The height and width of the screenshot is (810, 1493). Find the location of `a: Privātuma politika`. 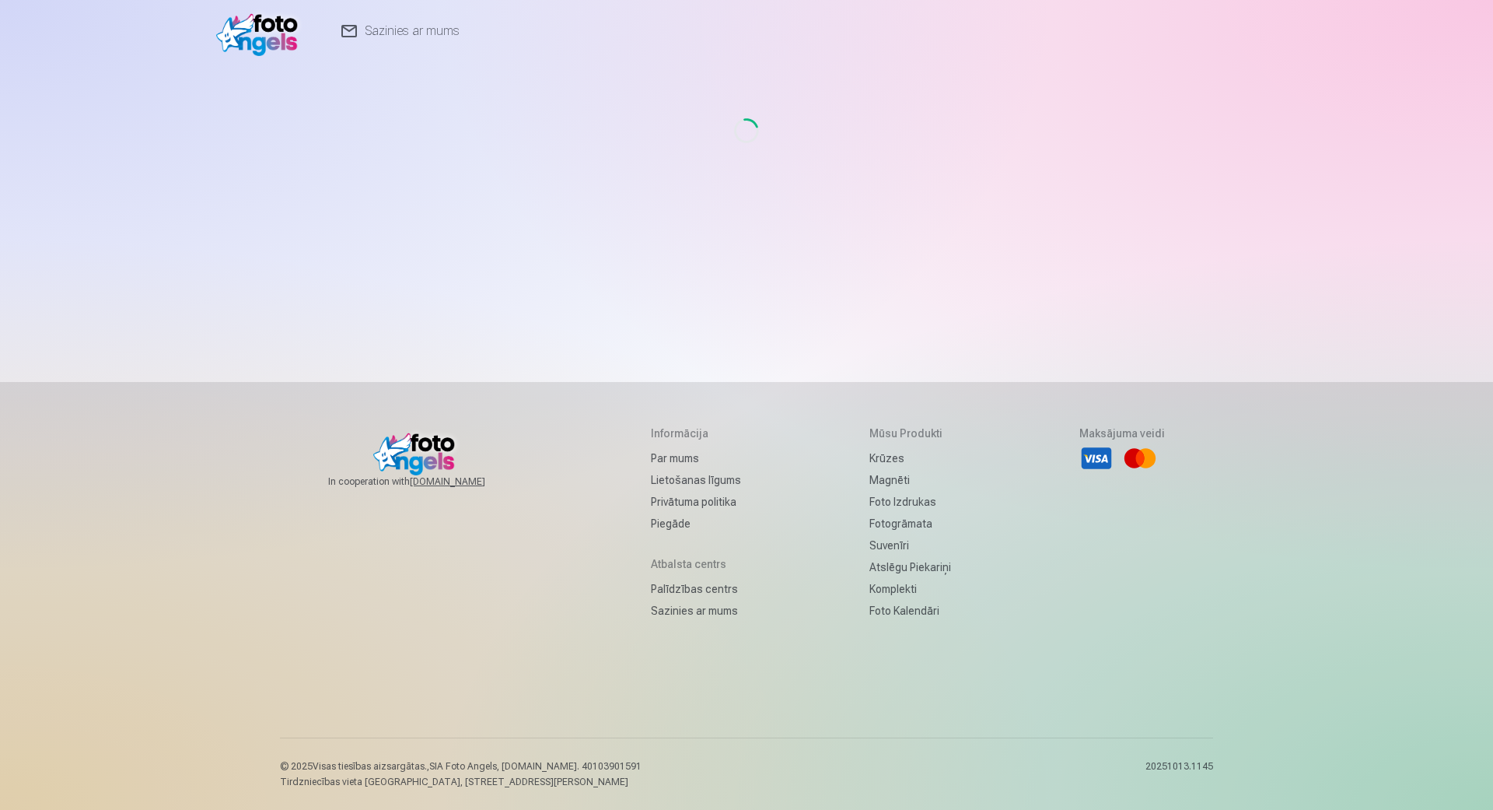

a: Privātuma politika is located at coordinates (696, 502).